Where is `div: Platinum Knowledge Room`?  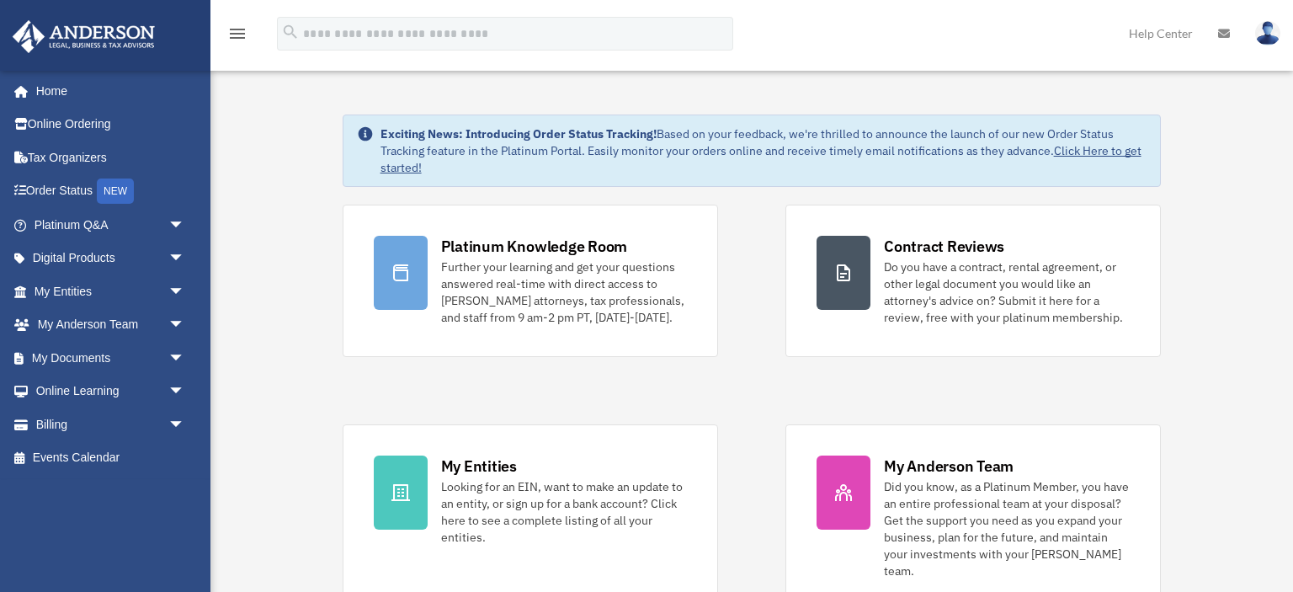 div: Platinum Knowledge Room is located at coordinates (535, 246).